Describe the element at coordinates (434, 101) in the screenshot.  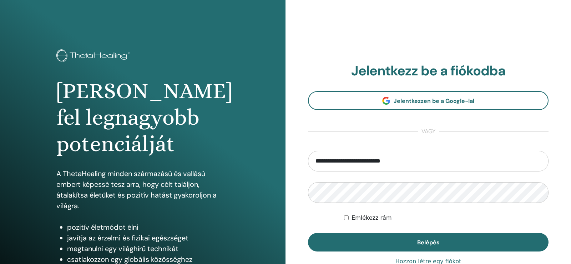
I see `span: Jelentkezzen be a Google-lal` at that location.